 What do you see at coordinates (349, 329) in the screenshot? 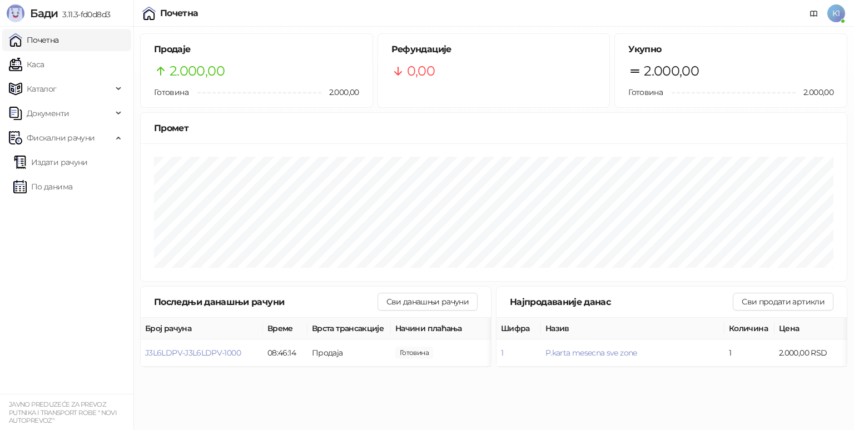
I see `th: Врста трансакције` at bounding box center [349, 329].